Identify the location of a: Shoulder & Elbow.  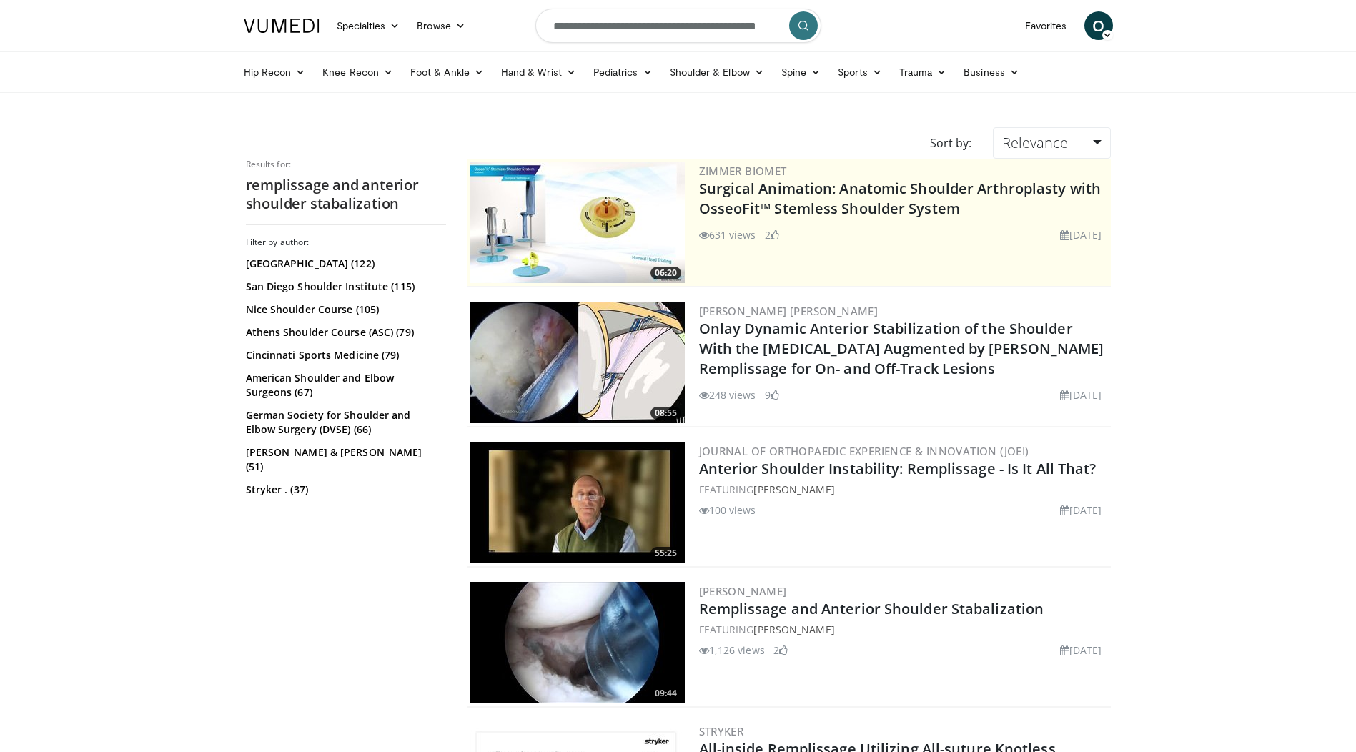
(717, 72).